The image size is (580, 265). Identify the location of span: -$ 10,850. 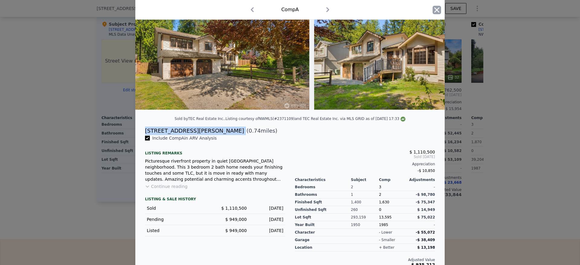
(426, 171).